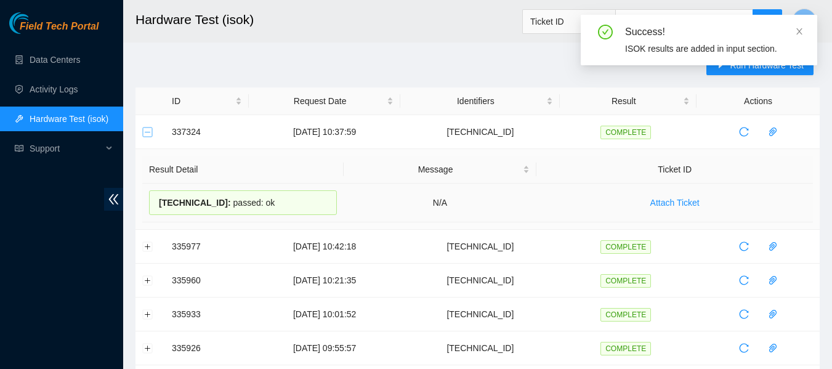 The image size is (832, 369). Describe the element at coordinates (69, 119) in the screenshot. I see `a: Hardware Test (isok)` at that location.